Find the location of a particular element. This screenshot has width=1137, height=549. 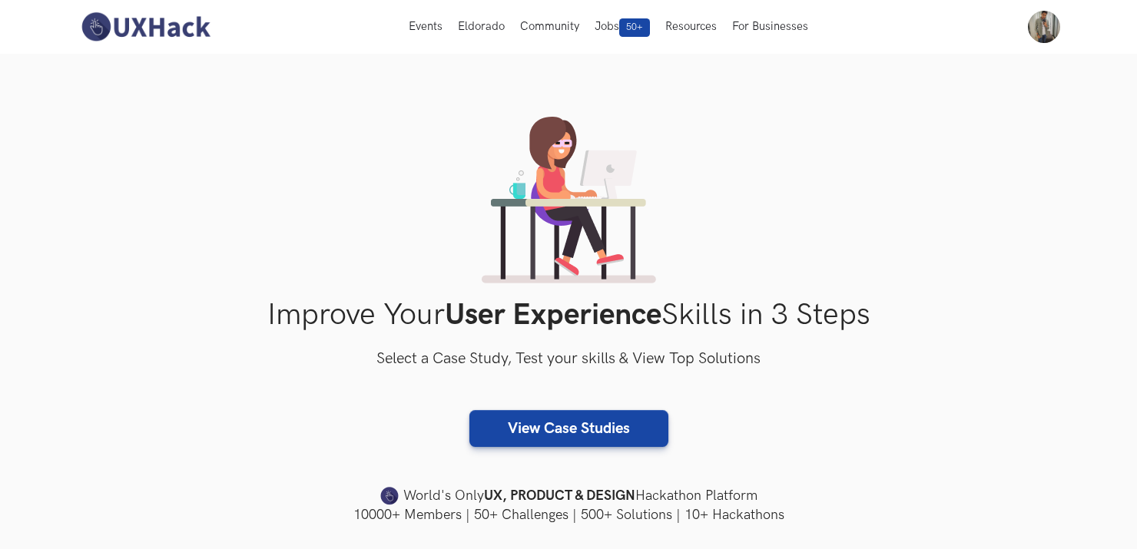

h4: 10000+ Members | 50+ Challenges | 500+ Solutions | 10+ Hackathons is located at coordinates (568, 515).